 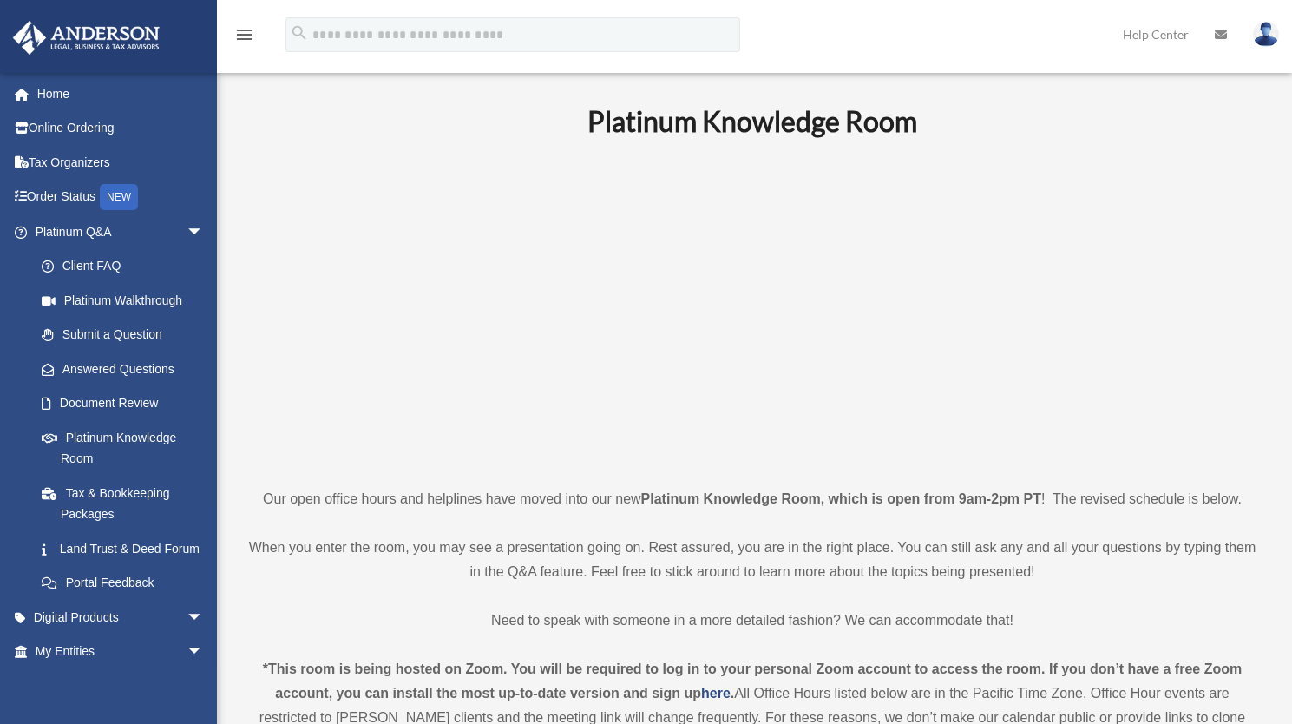 What do you see at coordinates (127, 369) in the screenshot?
I see `a: Answered Questions` at bounding box center [127, 369].